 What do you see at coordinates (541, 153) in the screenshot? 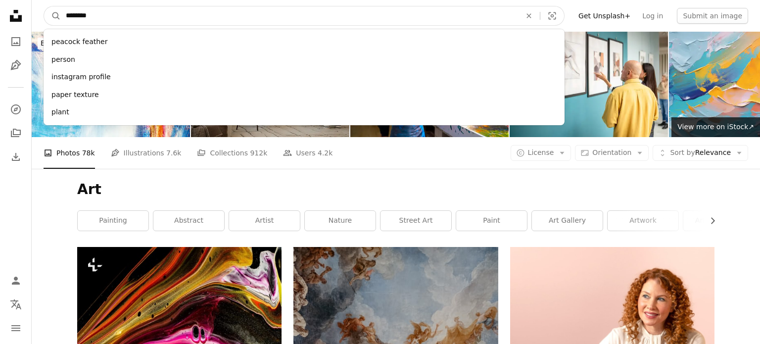
I see `button: License` at bounding box center [541, 153].